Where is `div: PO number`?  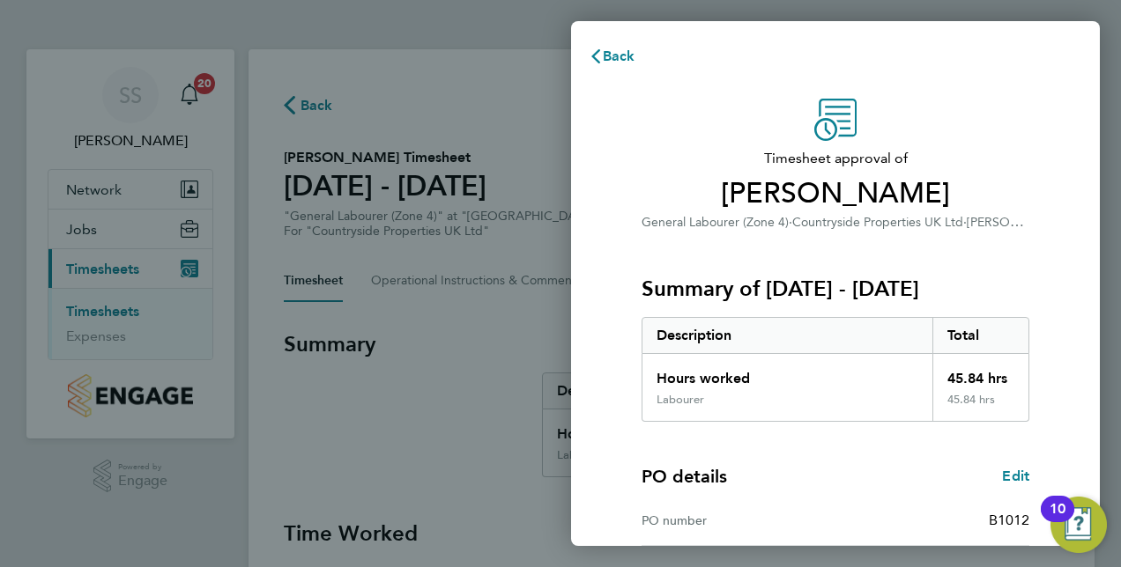 div: PO number is located at coordinates (738, 521).